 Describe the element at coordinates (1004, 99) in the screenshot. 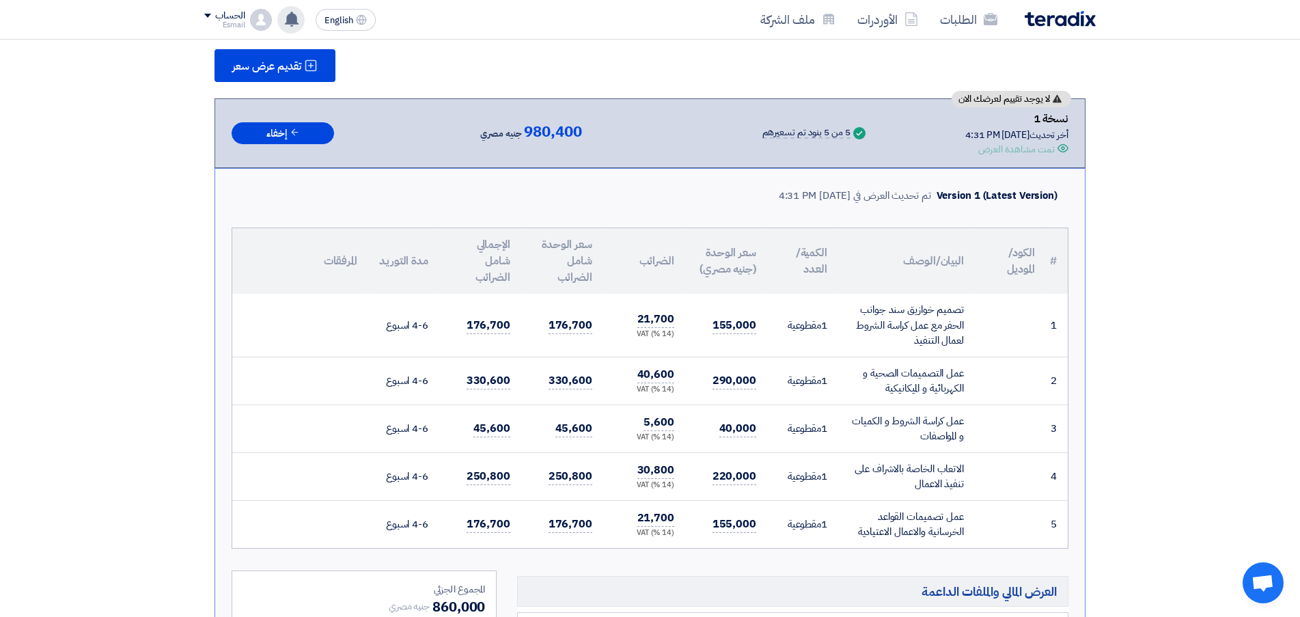

I see `span: لا يوجد تقييم لعرضك الان` at that location.